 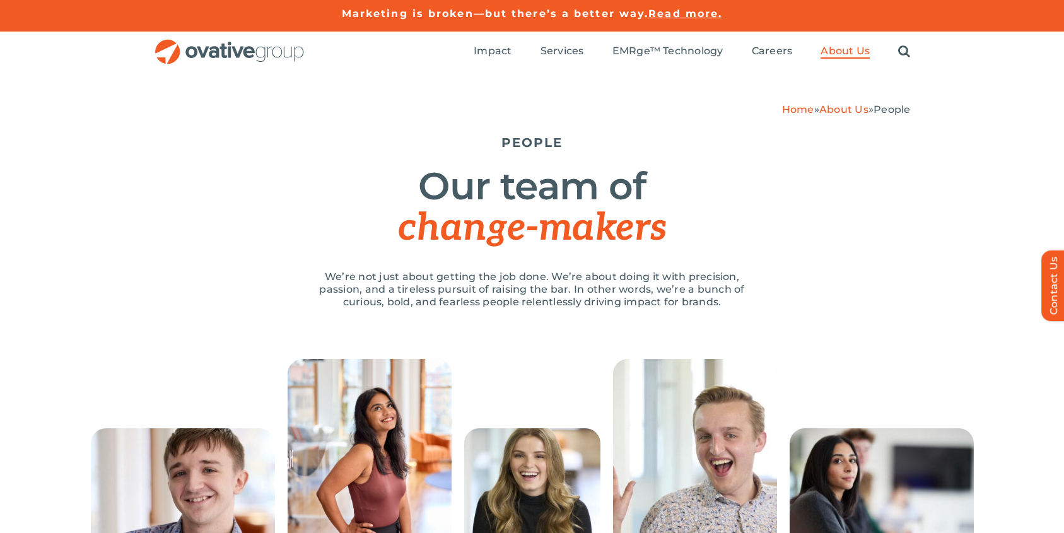 I want to click on span: Impact, so click(x=492, y=51).